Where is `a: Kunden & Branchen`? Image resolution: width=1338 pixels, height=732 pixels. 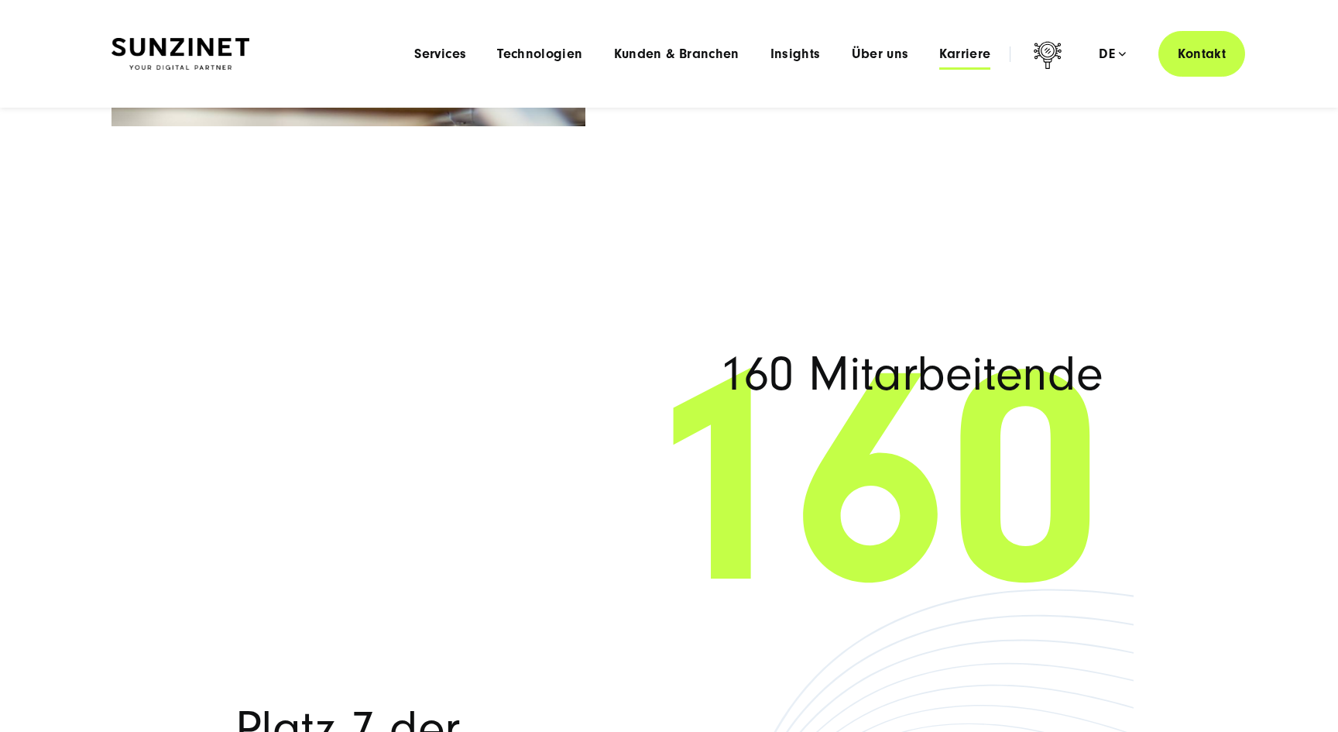 a: Kunden & Branchen is located at coordinates (677, 54).